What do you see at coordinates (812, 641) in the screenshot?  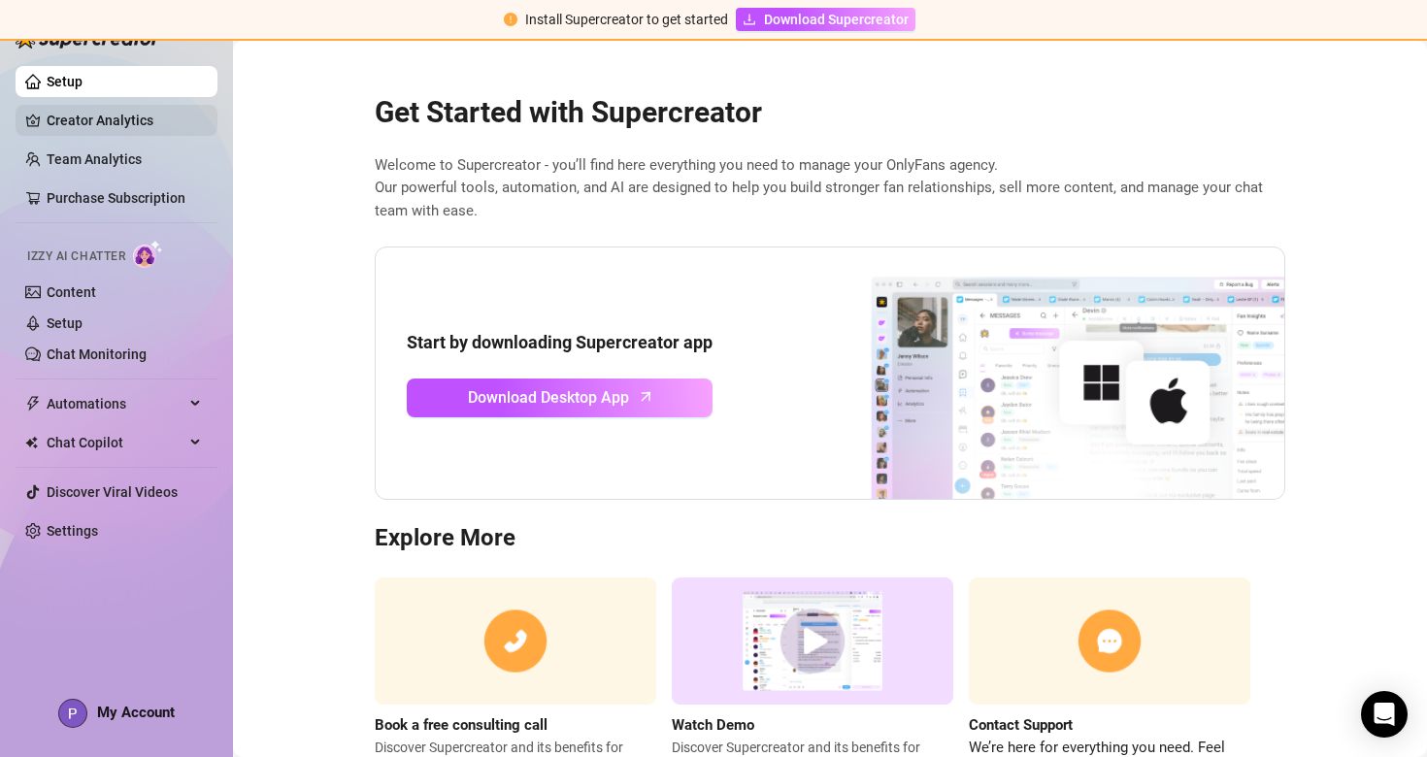 I see `img: supercreator demo` at bounding box center [812, 641].